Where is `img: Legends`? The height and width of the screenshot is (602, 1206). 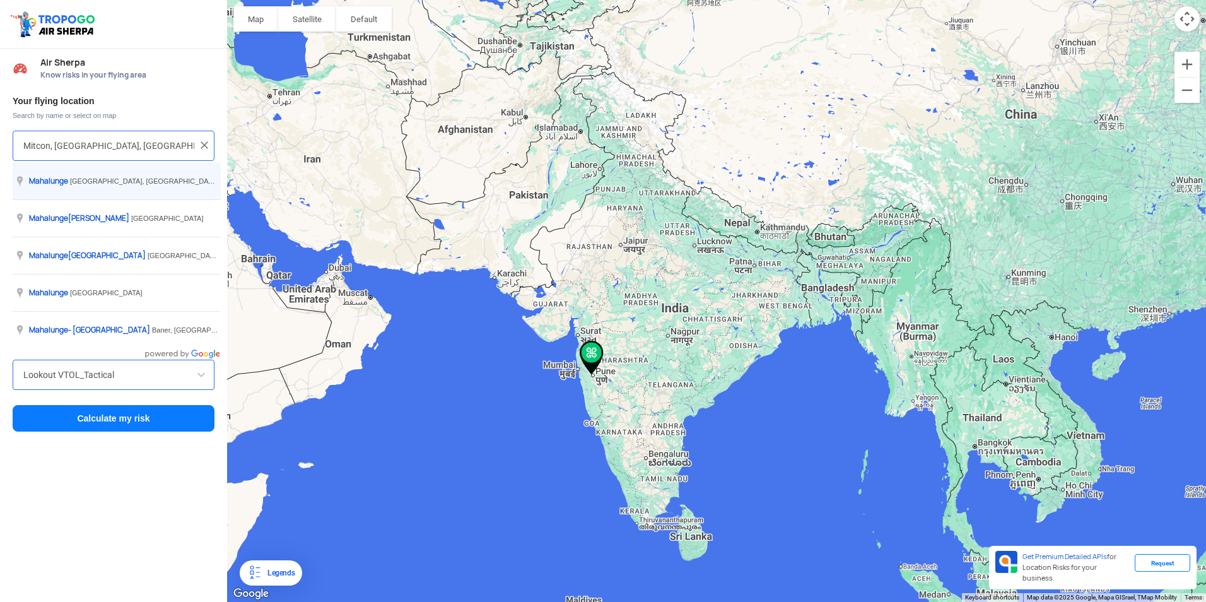
img: Legends is located at coordinates (255, 573).